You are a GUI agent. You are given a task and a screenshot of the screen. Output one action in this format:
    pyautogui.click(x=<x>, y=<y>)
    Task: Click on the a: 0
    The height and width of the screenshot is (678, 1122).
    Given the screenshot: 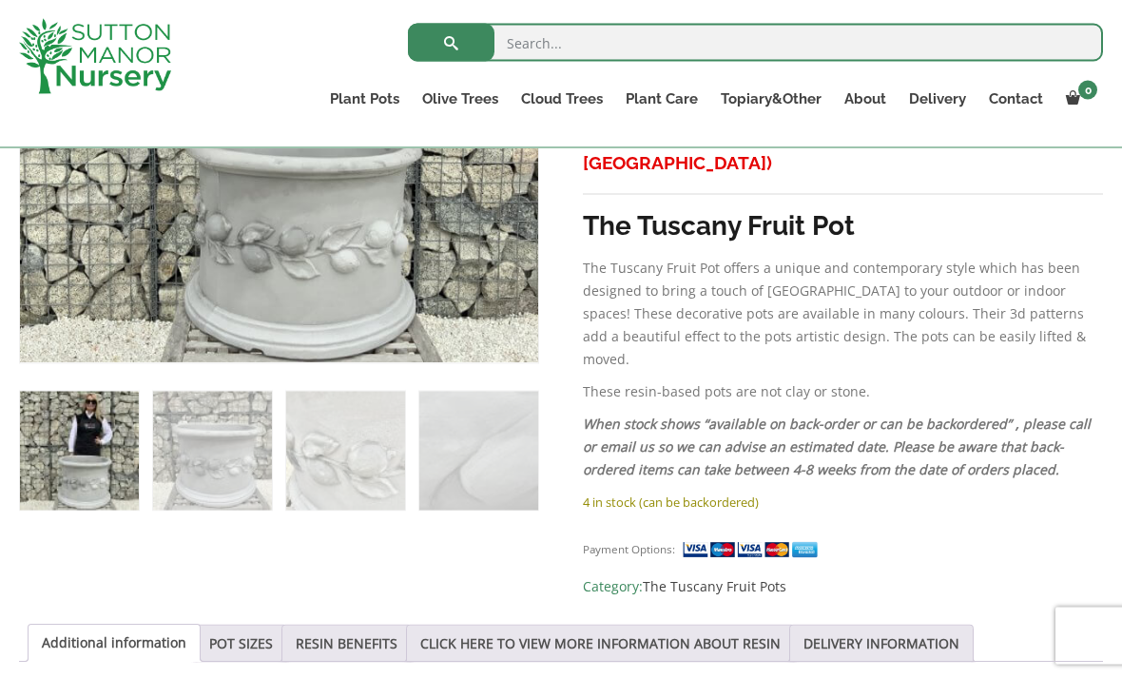 What is the action you would take?
    pyautogui.click(x=1078, y=99)
    